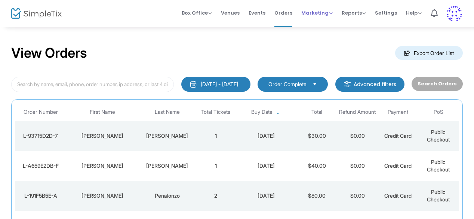 This screenshot has height=219, width=474. What do you see at coordinates (216, 196) in the screenshot?
I see `td: 2` at bounding box center [216, 196].